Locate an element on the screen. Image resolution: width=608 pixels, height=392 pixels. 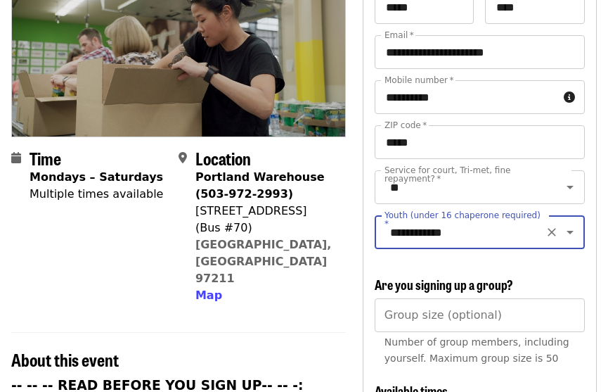
label: ZIP code is located at coordinates (406, 125).